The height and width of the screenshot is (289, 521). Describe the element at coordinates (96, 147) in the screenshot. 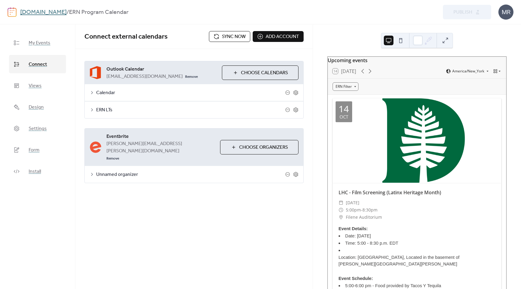

I see `img: eventbrite` at that location.